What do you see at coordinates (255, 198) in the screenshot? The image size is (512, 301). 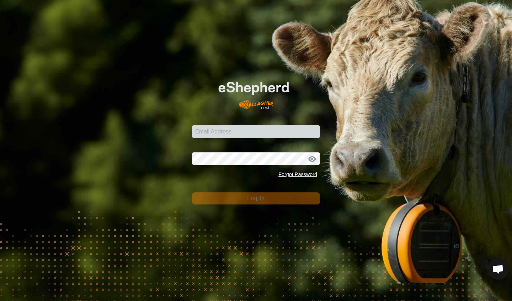 I see `span: Log In` at bounding box center [255, 198].